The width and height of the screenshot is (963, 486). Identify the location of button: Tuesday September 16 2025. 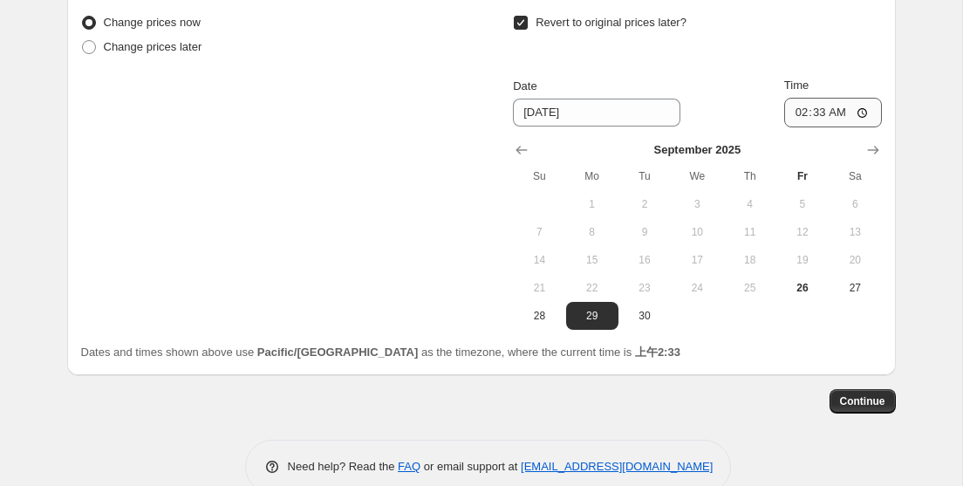
(645, 260).